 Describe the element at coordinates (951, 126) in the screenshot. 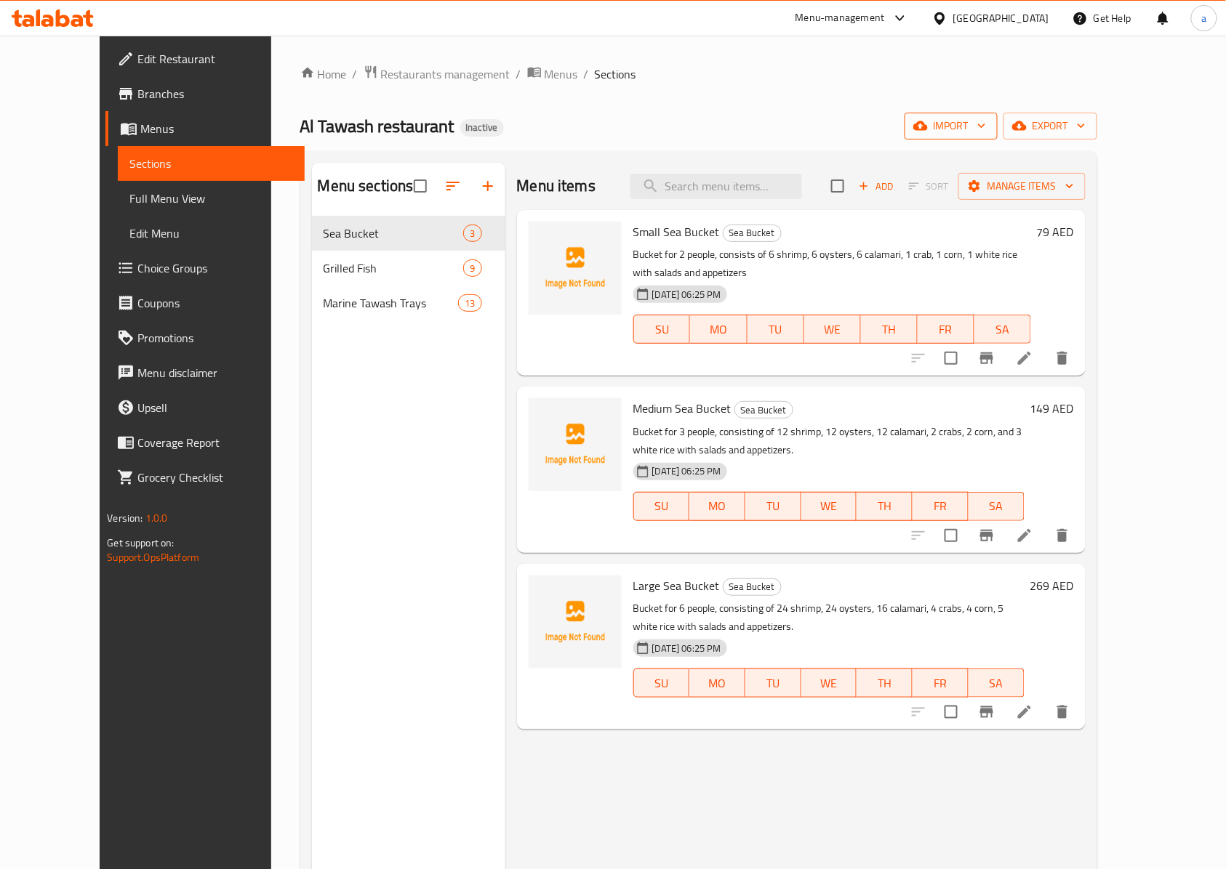

I see `span: import` at that location.